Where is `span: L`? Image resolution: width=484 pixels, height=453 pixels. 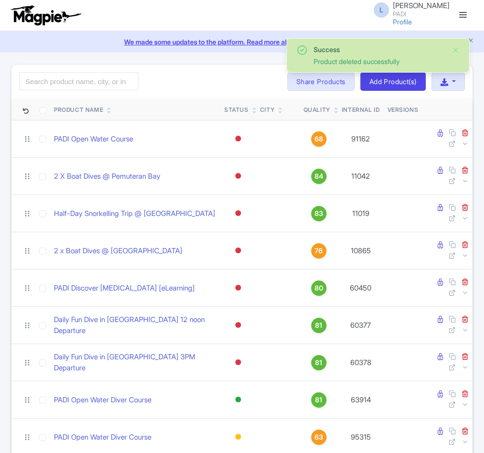 span: L is located at coordinates (381, 10).